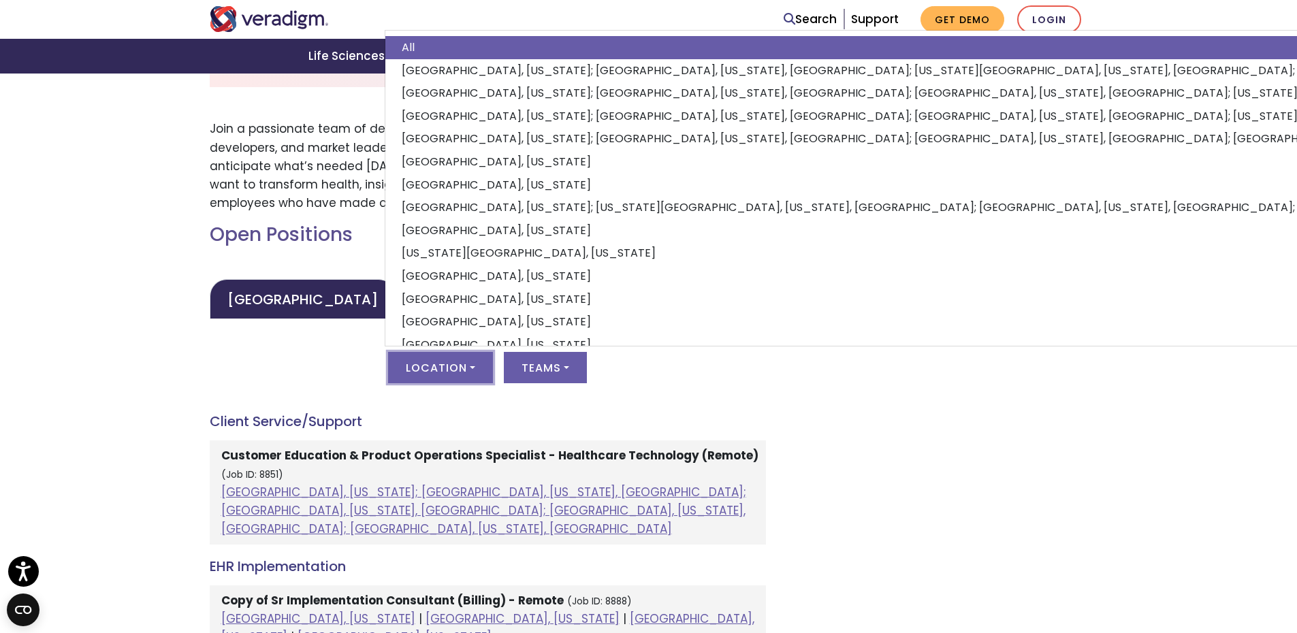 The height and width of the screenshot is (633, 1297). I want to click on img: Veradigm logo, so click(269, 19).